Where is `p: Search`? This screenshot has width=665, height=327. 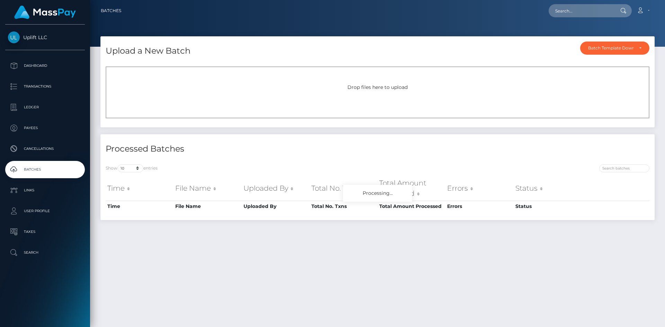
p: Search is located at coordinates (45, 253).